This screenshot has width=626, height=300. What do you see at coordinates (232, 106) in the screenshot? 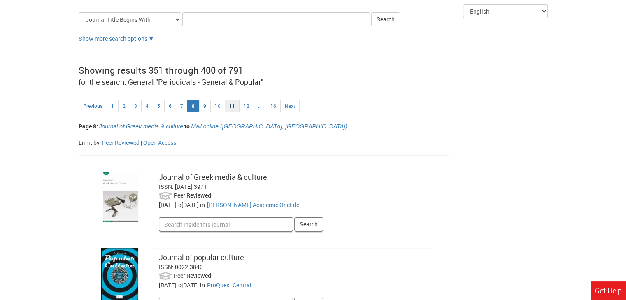
I see `a: 11` at bounding box center [232, 106].